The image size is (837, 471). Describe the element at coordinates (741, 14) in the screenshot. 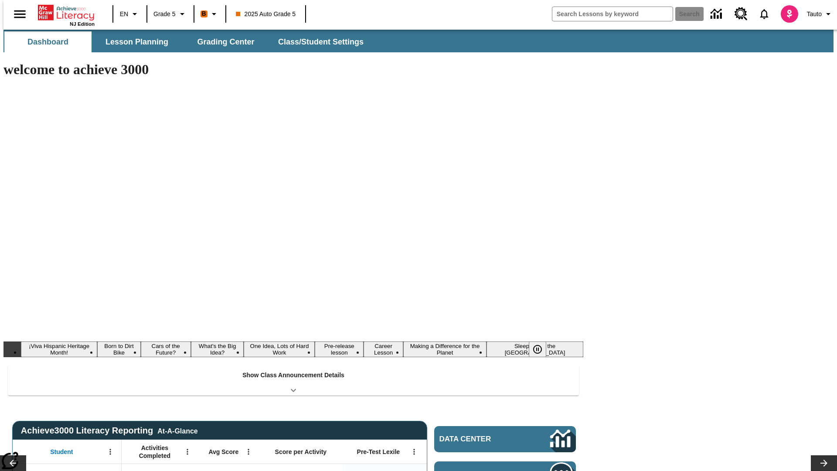

I see `a: Resource Center, Will open in new tab` at that location.